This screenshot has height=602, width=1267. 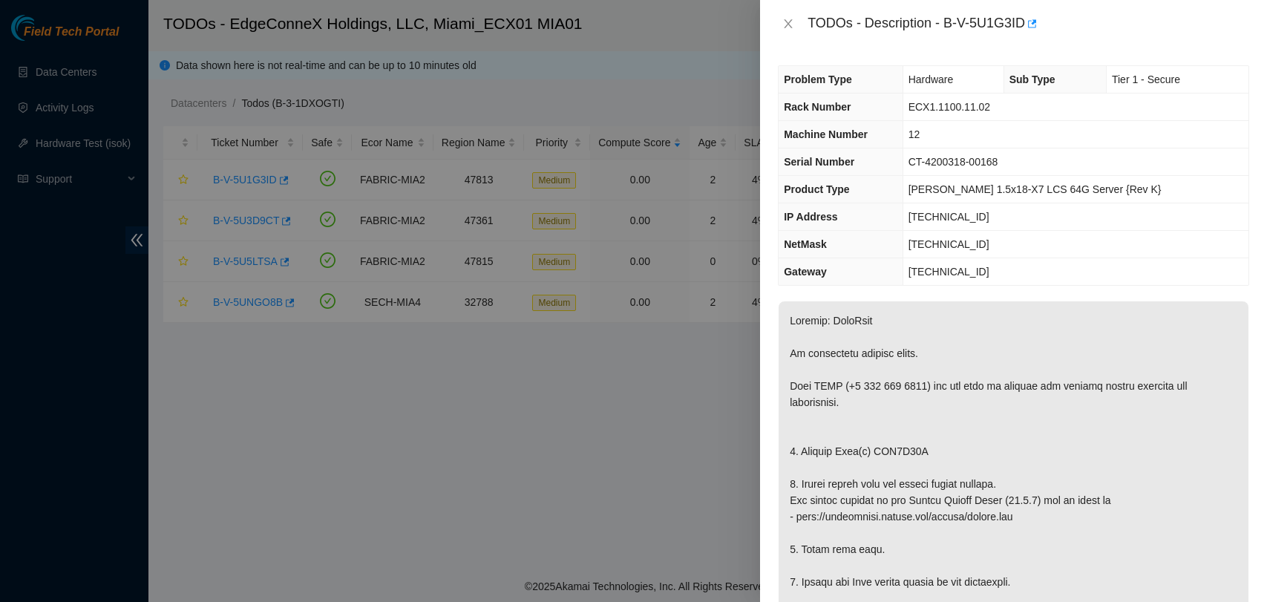 I want to click on span: Product Type, so click(x=816, y=189).